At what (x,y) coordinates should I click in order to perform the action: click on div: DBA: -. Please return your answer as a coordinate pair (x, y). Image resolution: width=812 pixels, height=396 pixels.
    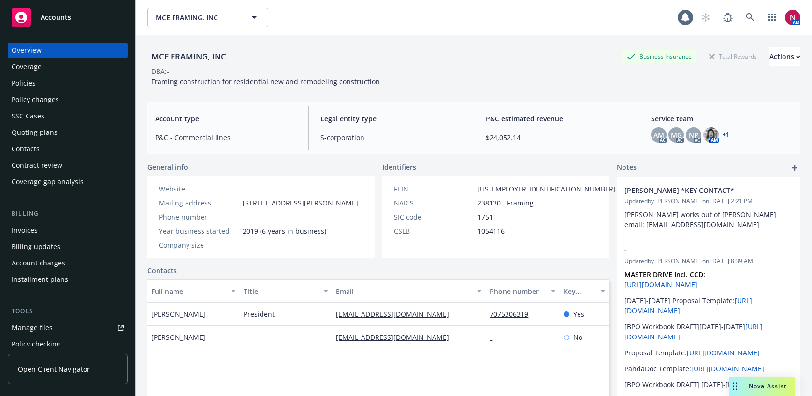
    Looking at the image, I should click on (160, 71).